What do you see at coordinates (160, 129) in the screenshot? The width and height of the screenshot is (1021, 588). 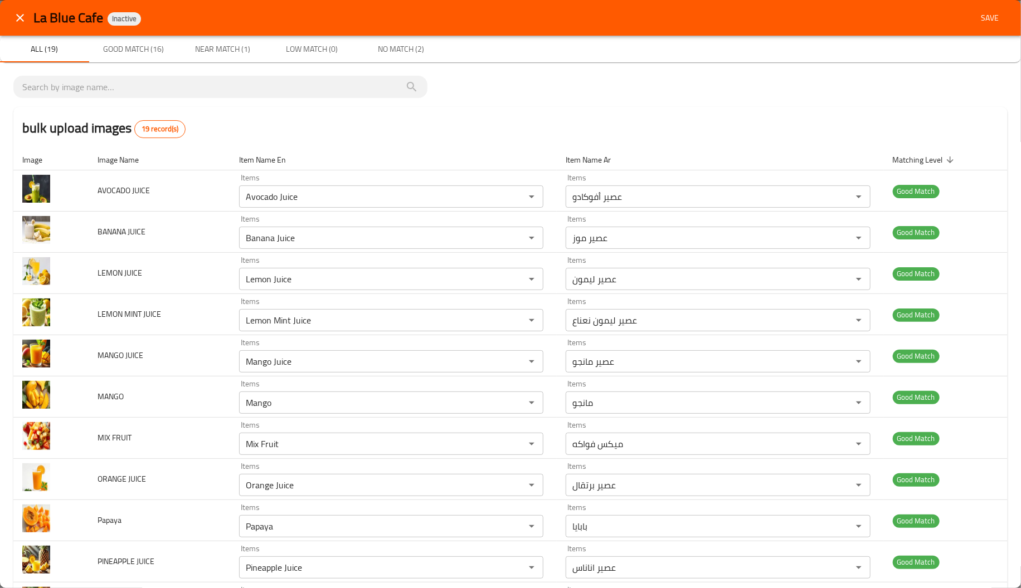 I see `div: Total records count` at bounding box center [160, 129].